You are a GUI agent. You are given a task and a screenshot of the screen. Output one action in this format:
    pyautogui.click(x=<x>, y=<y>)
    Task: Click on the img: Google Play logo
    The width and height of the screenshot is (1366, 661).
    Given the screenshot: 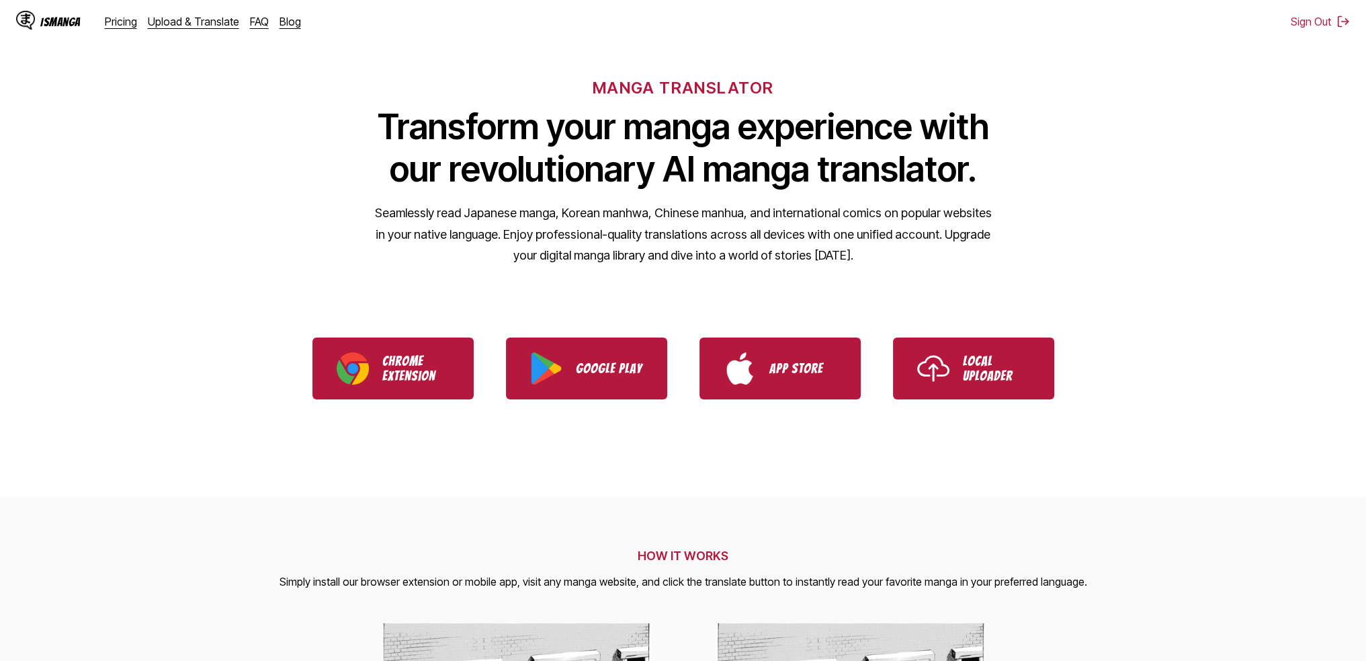 What is the action you would take?
    pyautogui.click(x=546, y=368)
    